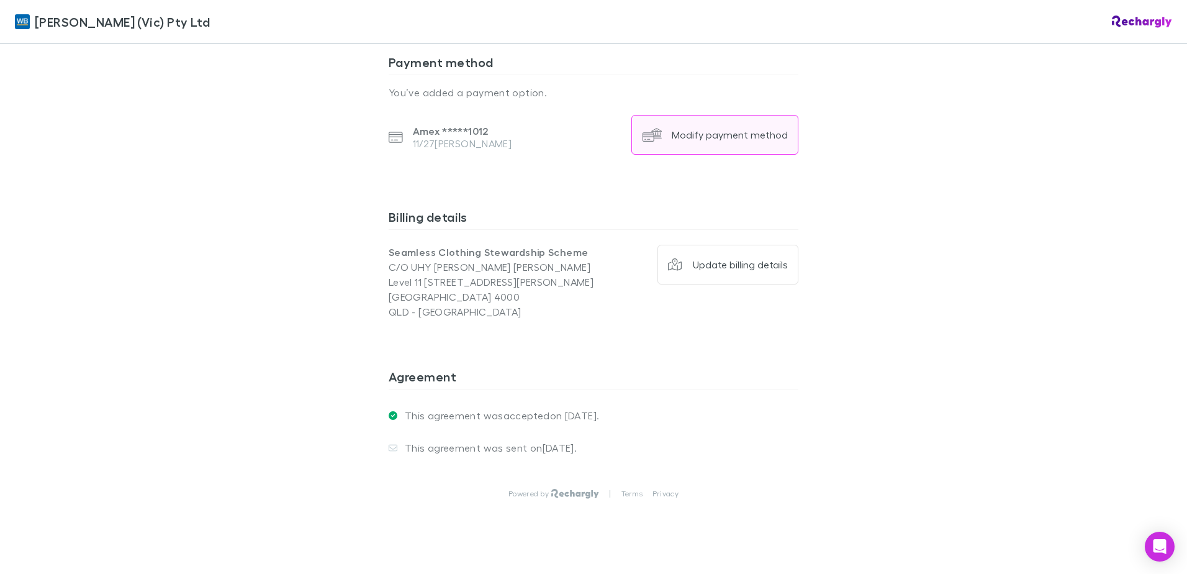 Image resolution: width=1187 pixels, height=574 pixels. What do you see at coordinates (632, 494) in the screenshot?
I see `p: Terms` at bounding box center [632, 494].